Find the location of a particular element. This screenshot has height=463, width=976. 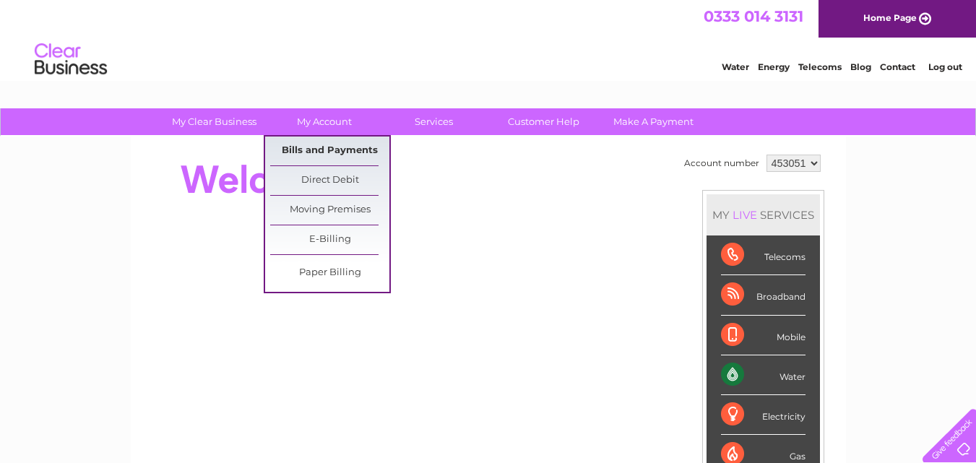

div: Water is located at coordinates (762, 375).